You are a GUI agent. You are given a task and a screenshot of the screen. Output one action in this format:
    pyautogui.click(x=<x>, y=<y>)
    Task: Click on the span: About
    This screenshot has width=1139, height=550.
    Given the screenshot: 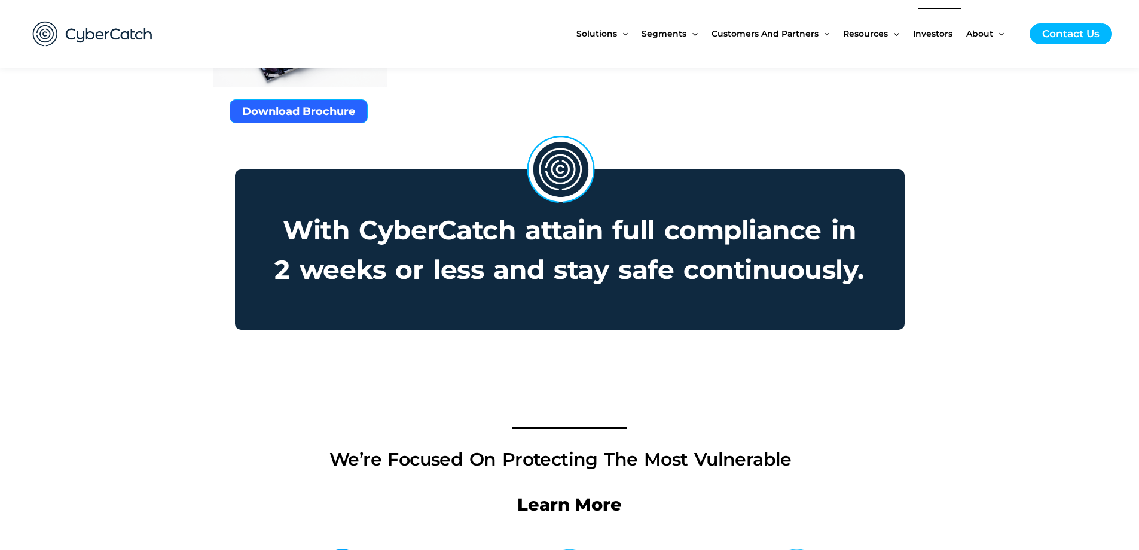 What is the action you would take?
    pyautogui.click(x=980, y=33)
    